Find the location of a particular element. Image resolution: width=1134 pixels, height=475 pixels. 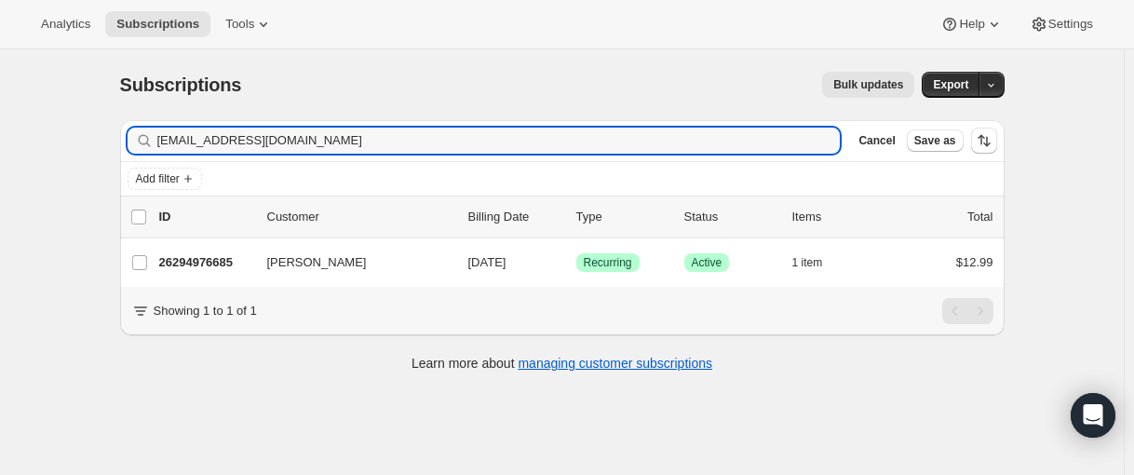

span: Active is located at coordinates (707, 263).